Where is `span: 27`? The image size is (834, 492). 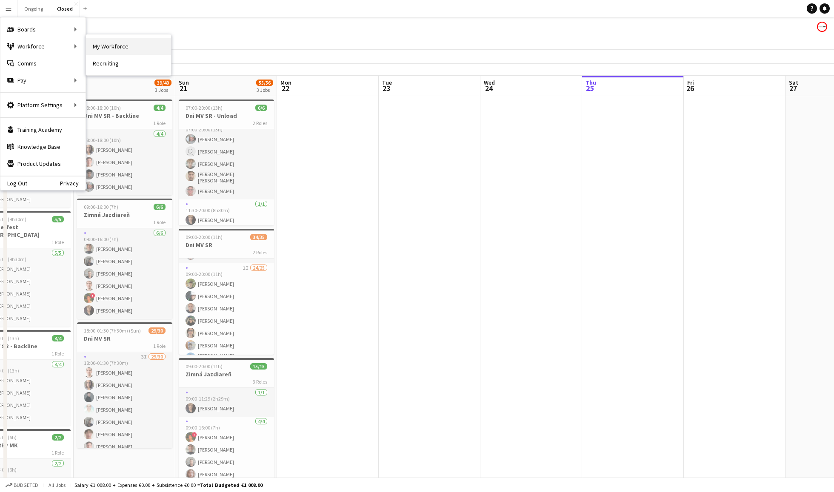
span: 27 is located at coordinates (793, 88).